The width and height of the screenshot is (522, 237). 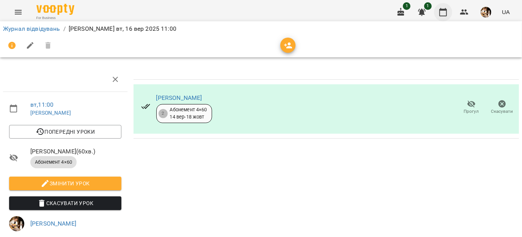 I want to click on span: Попередні уроки, so click(x=65, y=132).